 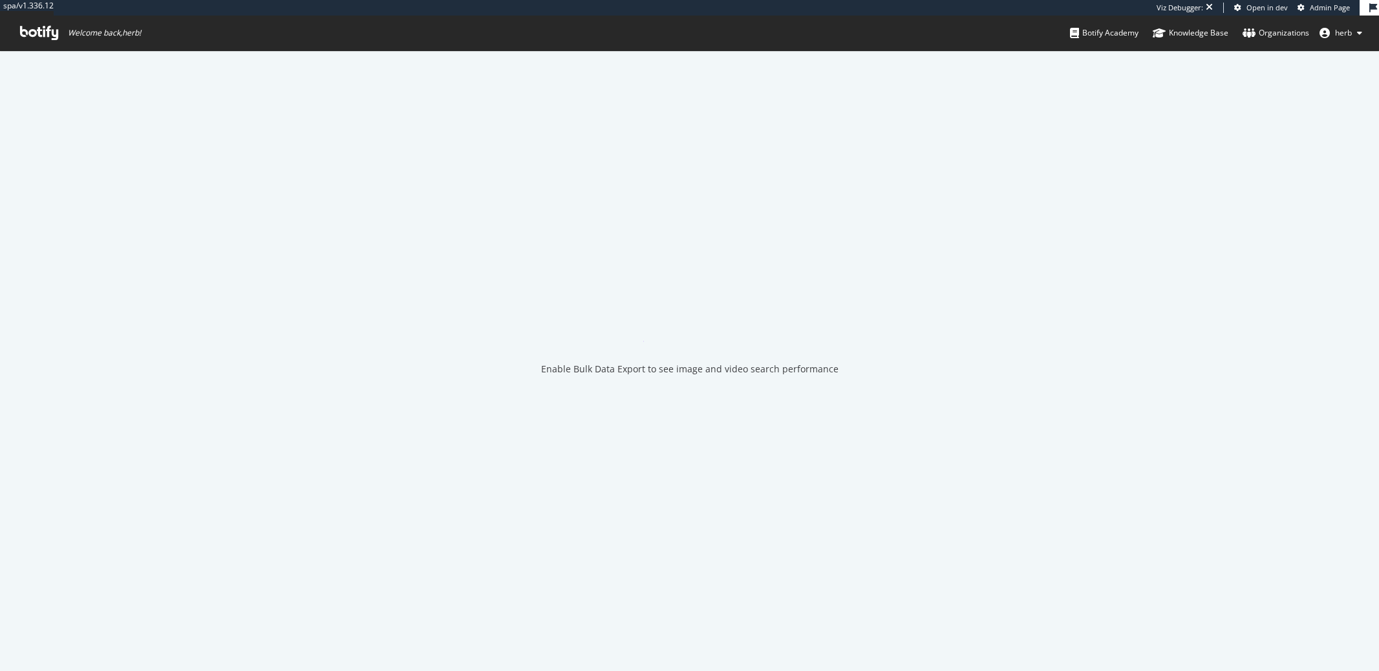 I want to click on div: Botify Academy, so click(x=1104, y=33).